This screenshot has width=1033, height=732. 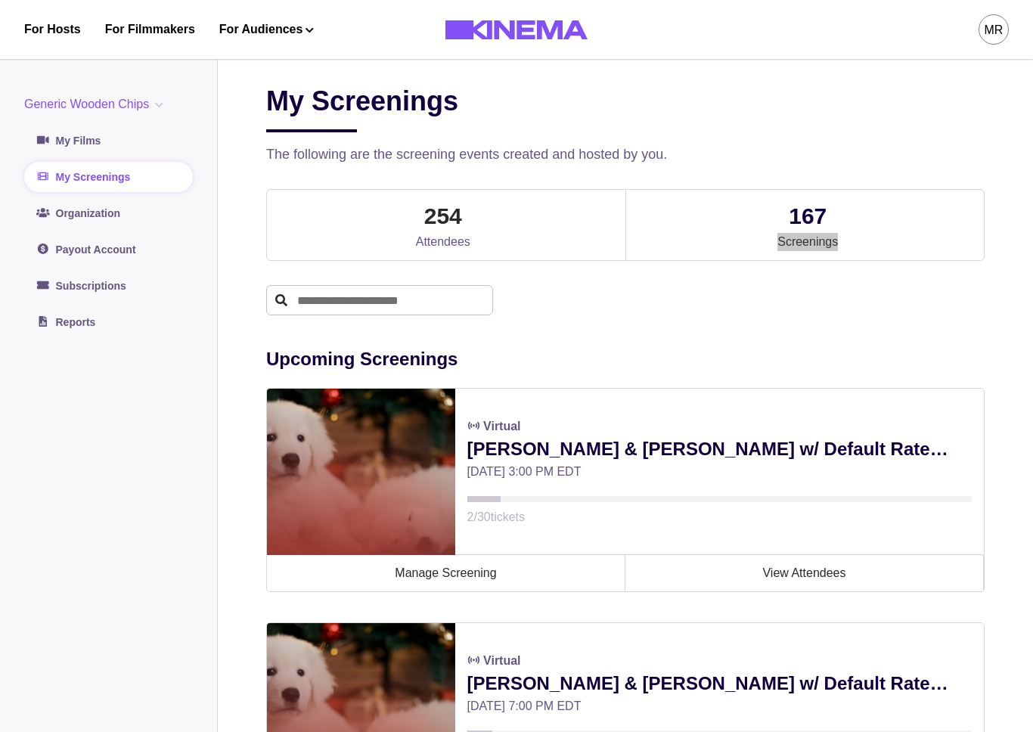 What do you see at coordinates (362, 108) in the screenshot?
I see `h2: My Screenings` at bounding box center [362, 108].